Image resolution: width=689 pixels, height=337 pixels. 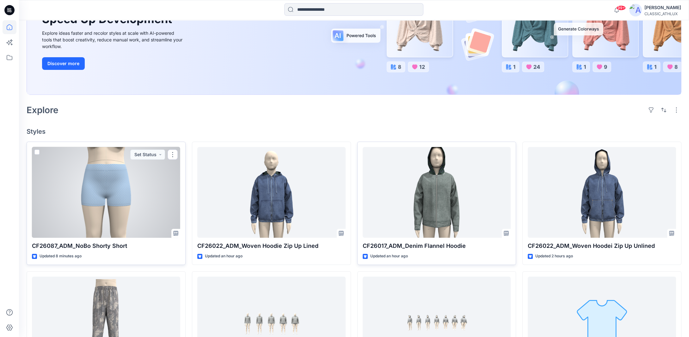 I want to click on p: Updated 8 minutes ago, so click(x=60, y=256).